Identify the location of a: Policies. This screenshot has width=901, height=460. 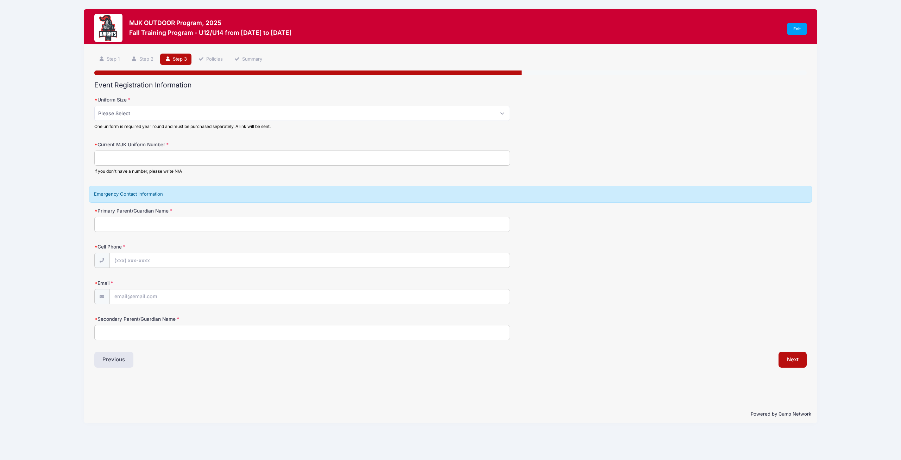
(211, 59).